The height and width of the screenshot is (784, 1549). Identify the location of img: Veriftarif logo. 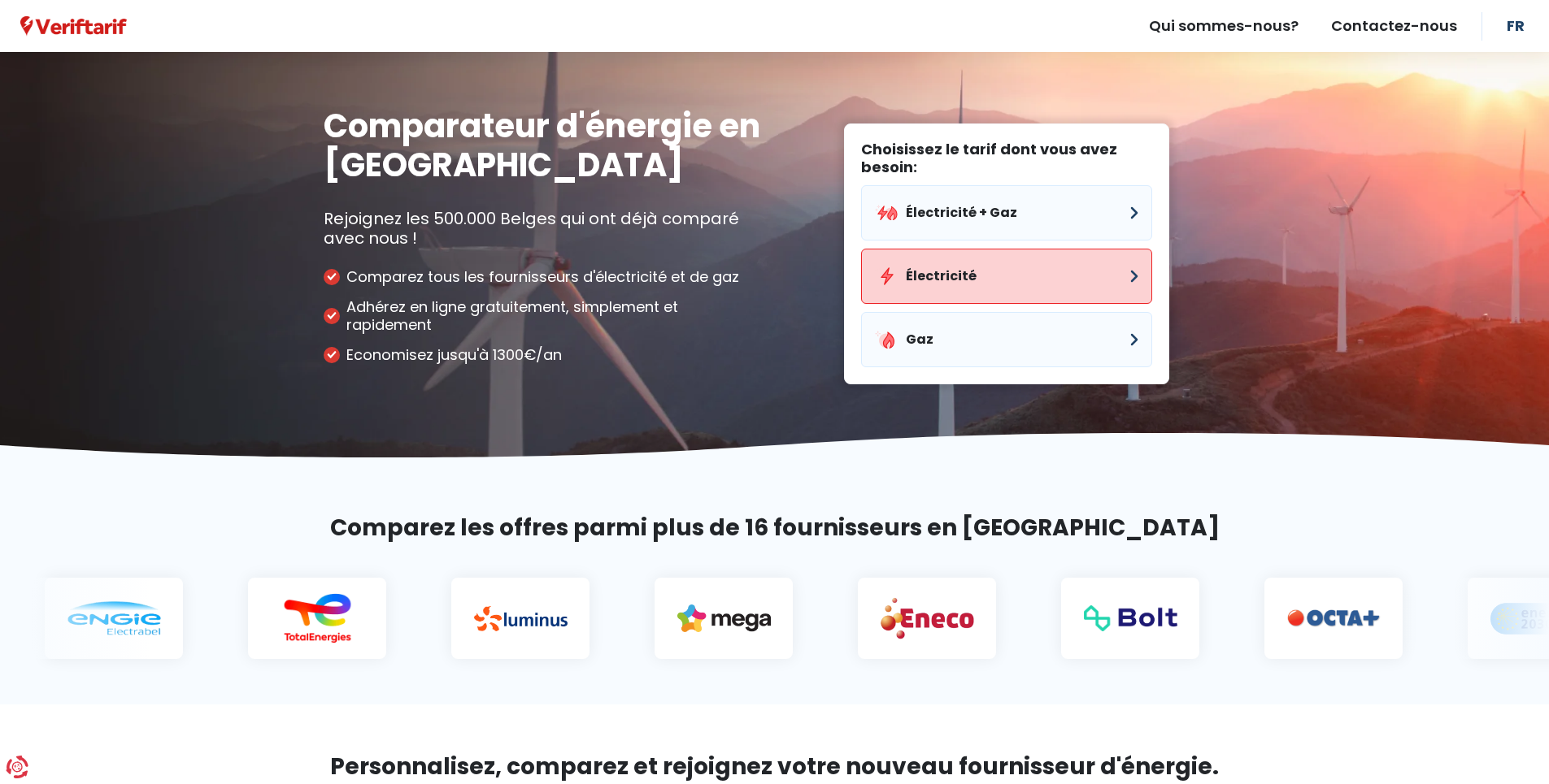
(73, 26).